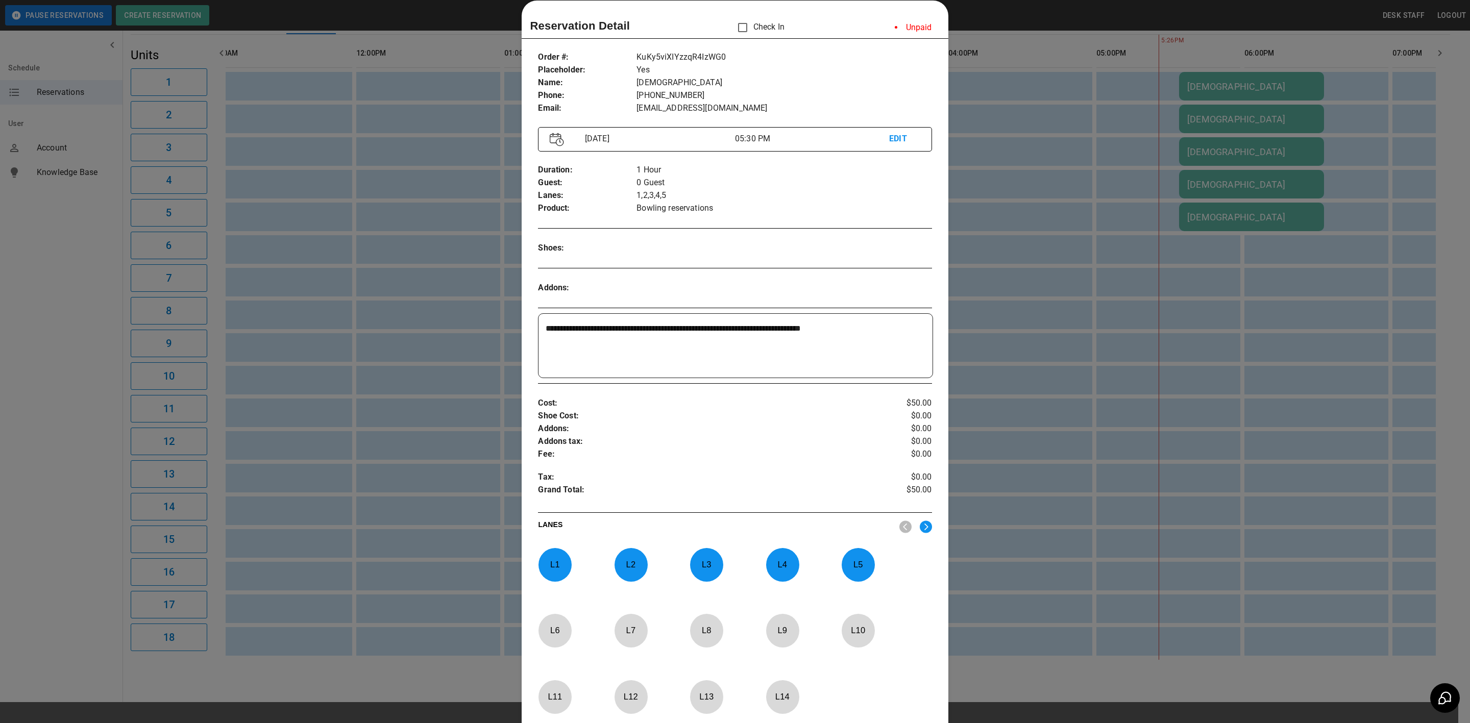  What do you see at coordinates (587, 83) in the screenshot?
I see `p: Name :` at bounding box center [587, 83].